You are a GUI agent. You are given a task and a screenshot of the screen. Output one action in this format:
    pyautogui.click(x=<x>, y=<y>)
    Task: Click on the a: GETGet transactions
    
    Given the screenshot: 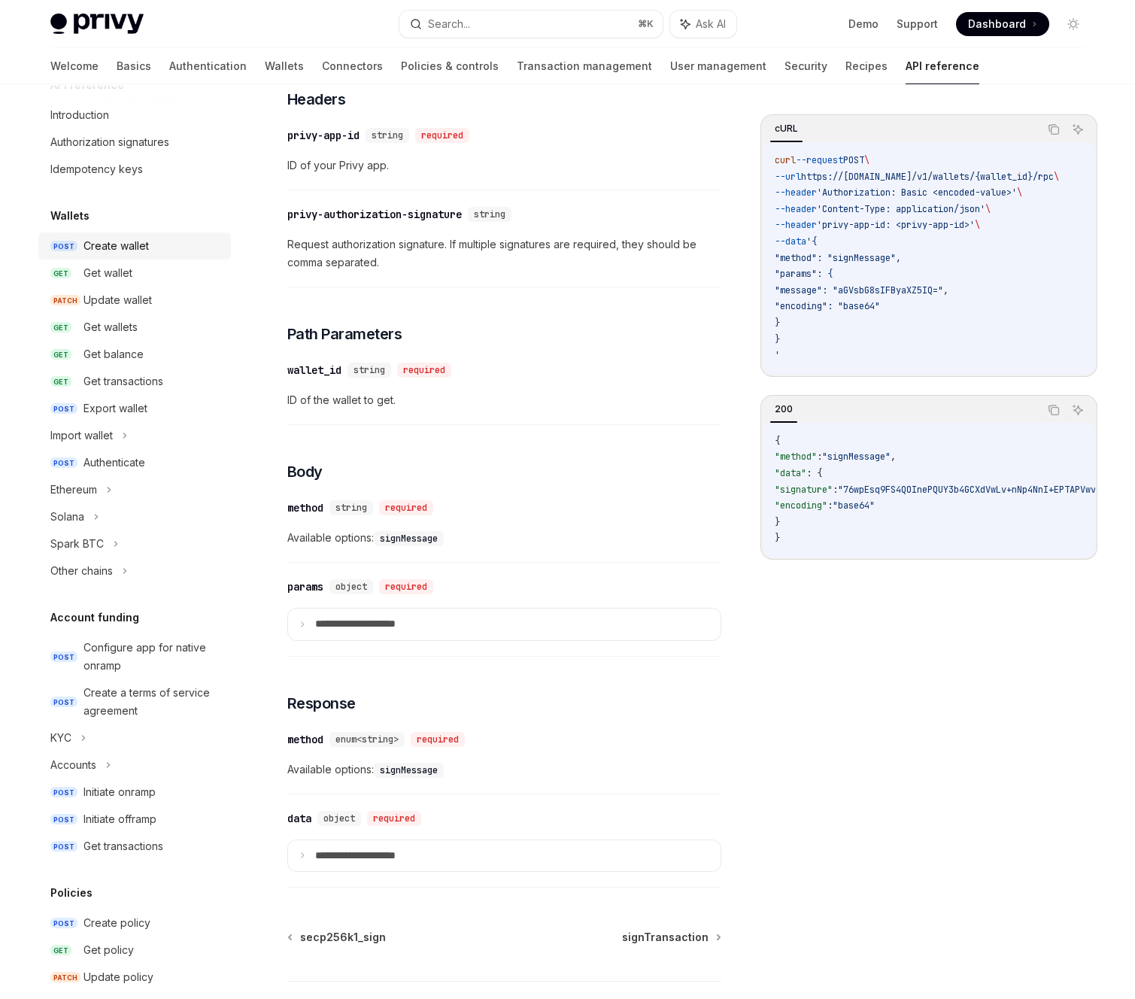 What is the action you would take?
    pyautogui.click(x=135, y=381)
    